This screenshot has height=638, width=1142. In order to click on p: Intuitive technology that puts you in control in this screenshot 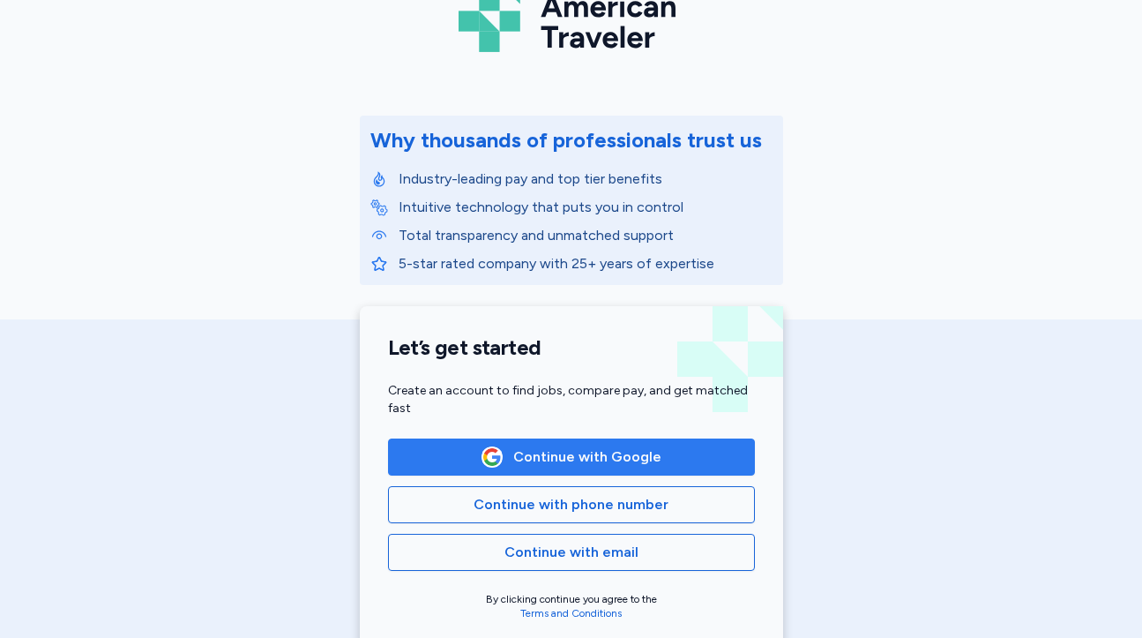, I will do `click(586, 207)`.